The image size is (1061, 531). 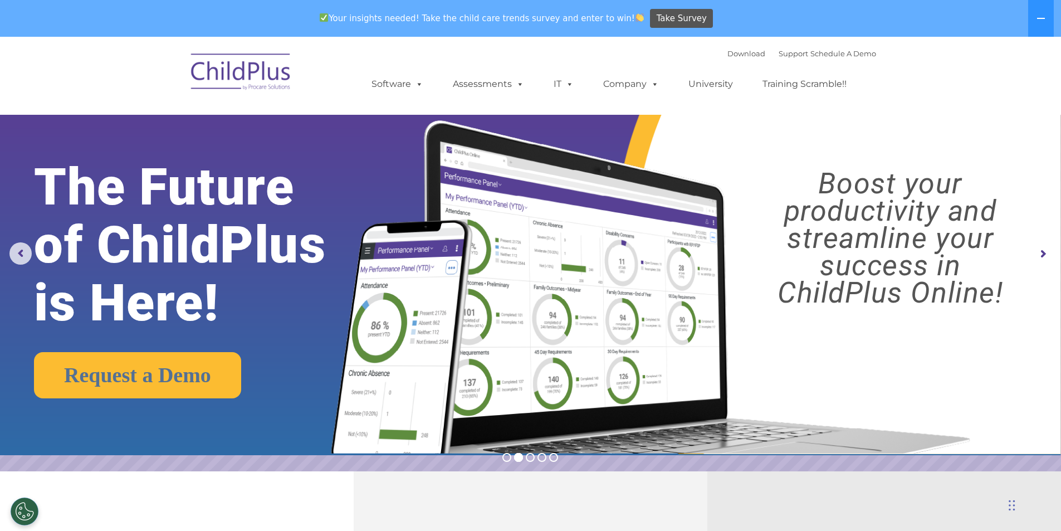 I want to click on rs-layer: The Future of ChildPlus is Here!, so click(x=203, y=245).